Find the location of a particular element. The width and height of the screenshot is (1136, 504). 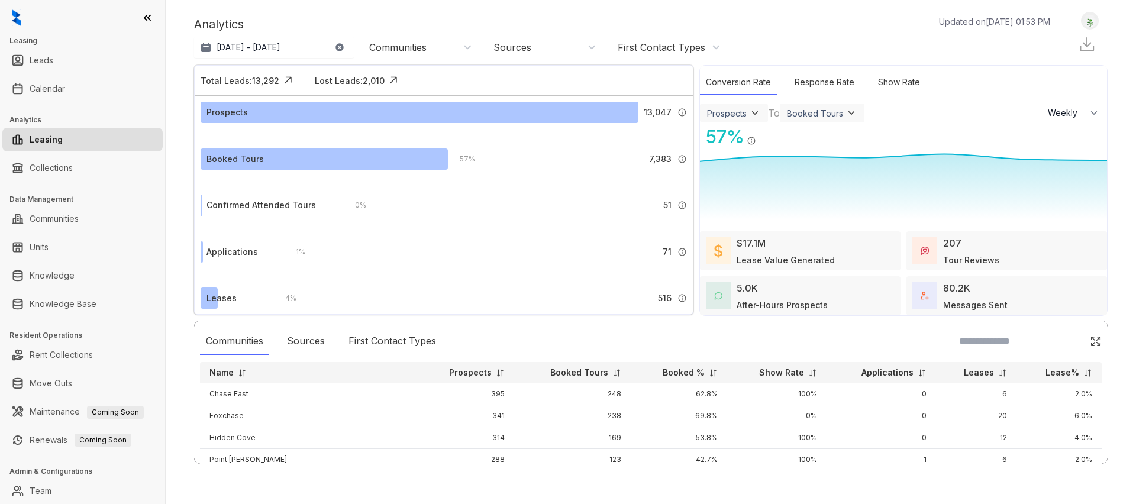

div: Booked Tours is located at coordinates (235, 159).